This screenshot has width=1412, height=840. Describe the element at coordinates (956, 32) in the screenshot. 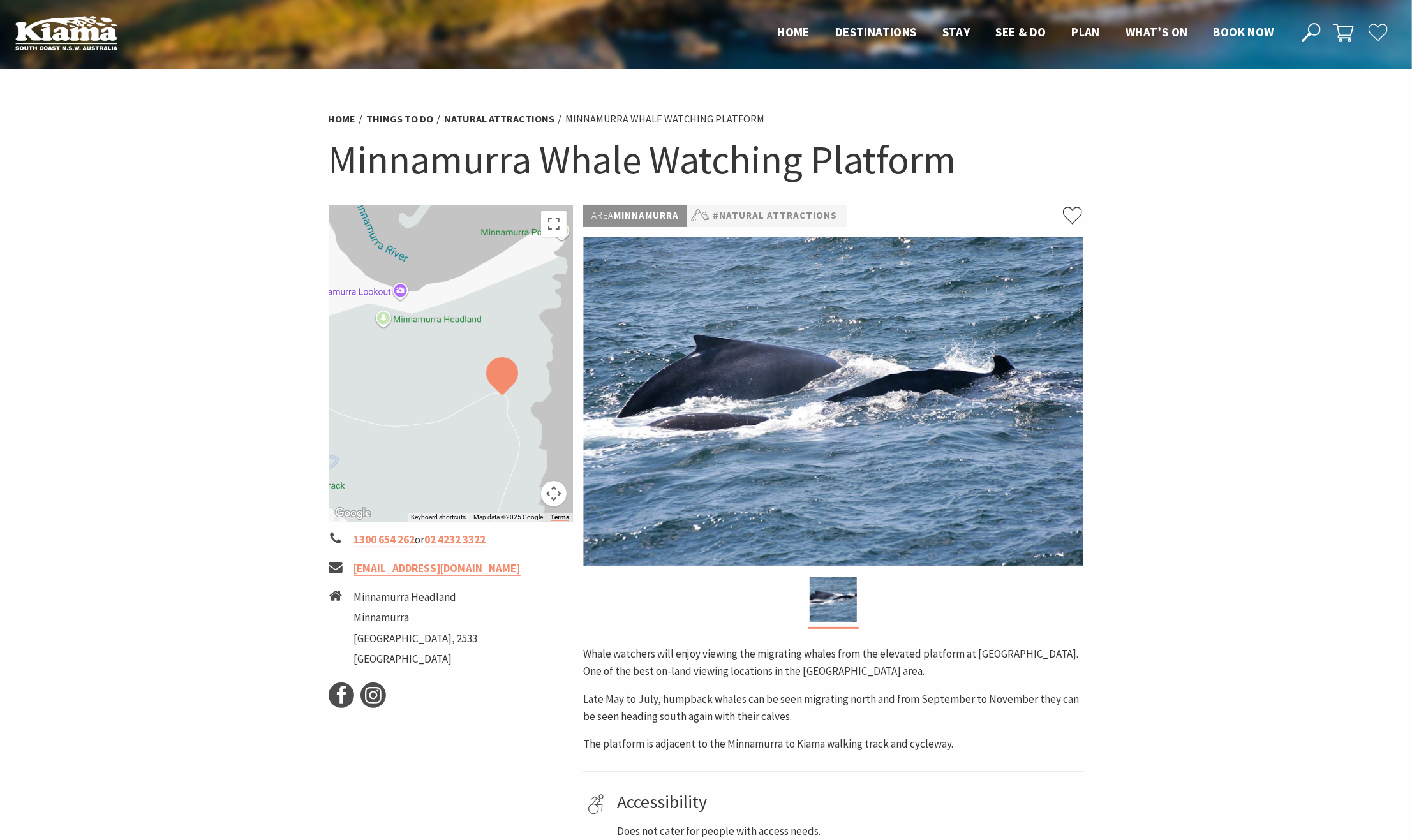

I see `span: Stay` at that location.